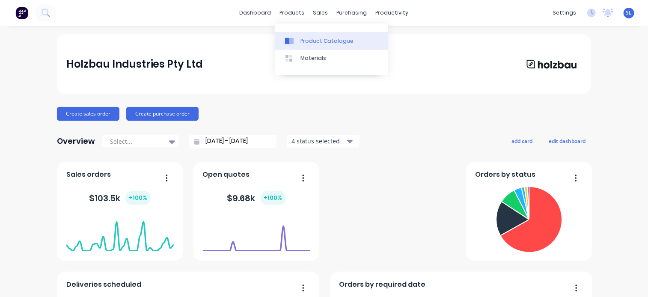 This screenshot has width=648, height=297. I want to click on button: edit dashboard, so click(567, 141).